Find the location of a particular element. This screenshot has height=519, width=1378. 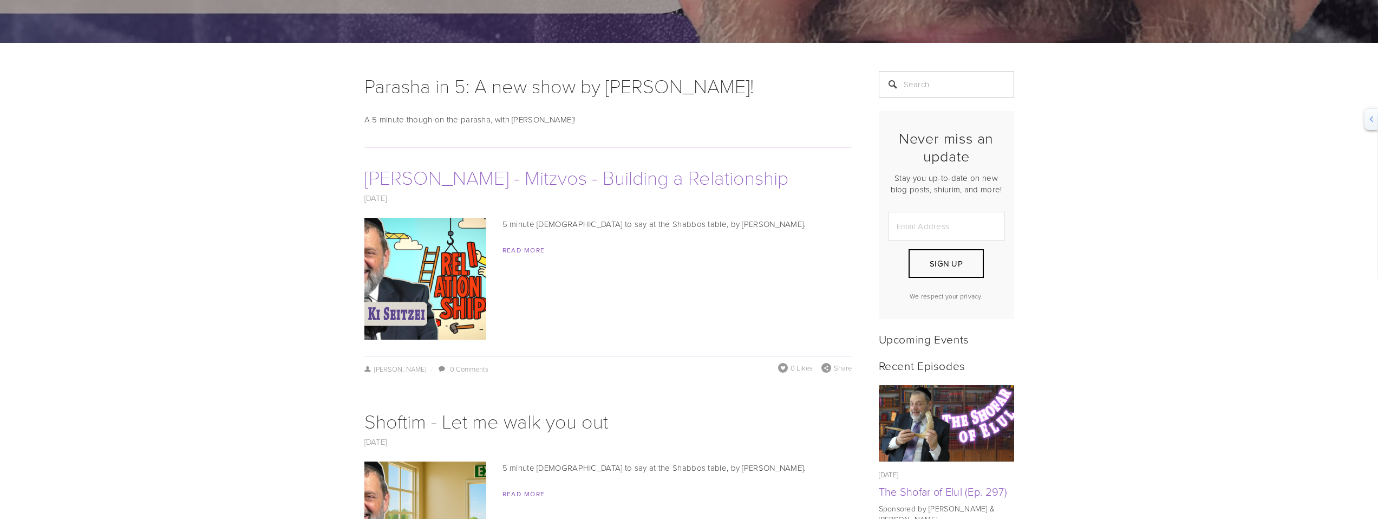

span: Sign Up is located at coordinates (946, 263).